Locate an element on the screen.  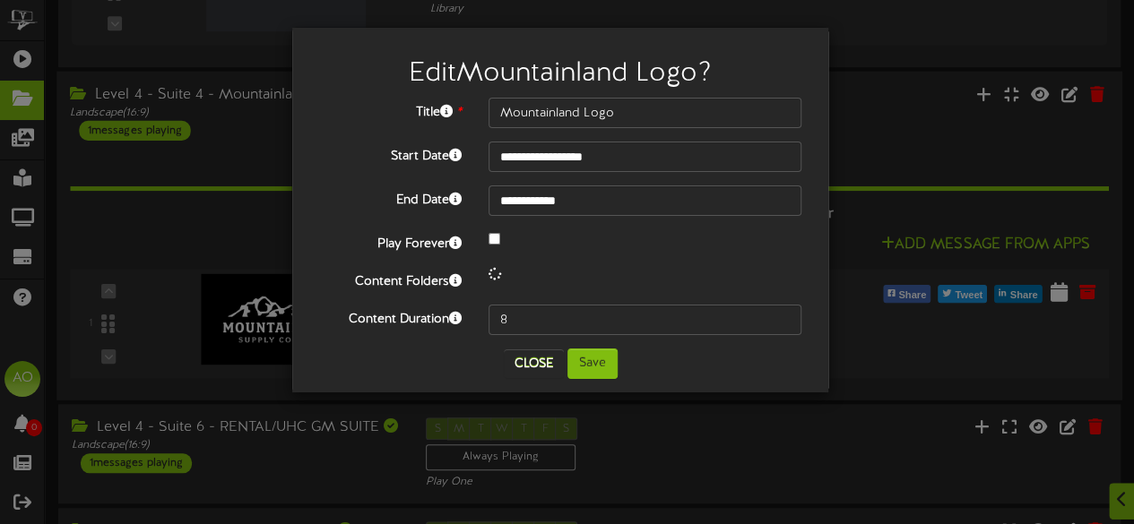
label: Title is located at coordinates (390, 109).